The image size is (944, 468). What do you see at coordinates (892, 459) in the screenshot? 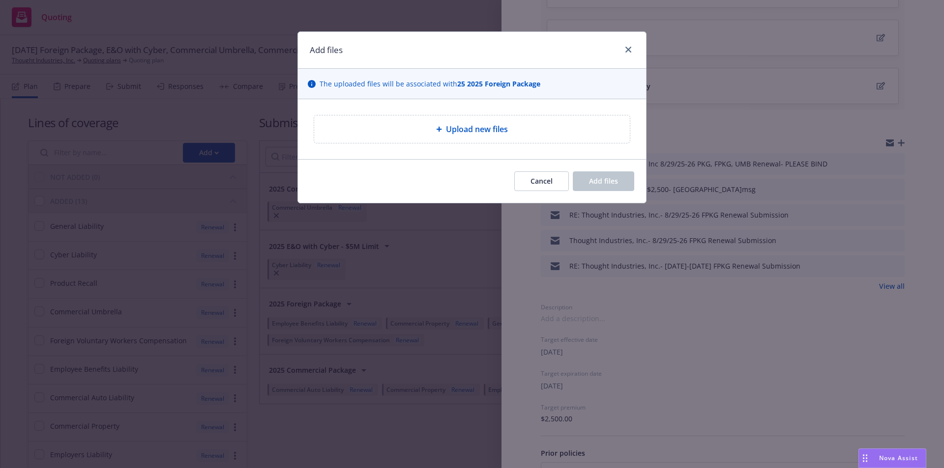
I see `button: Nova Assist` at bounding box center [892, 459].